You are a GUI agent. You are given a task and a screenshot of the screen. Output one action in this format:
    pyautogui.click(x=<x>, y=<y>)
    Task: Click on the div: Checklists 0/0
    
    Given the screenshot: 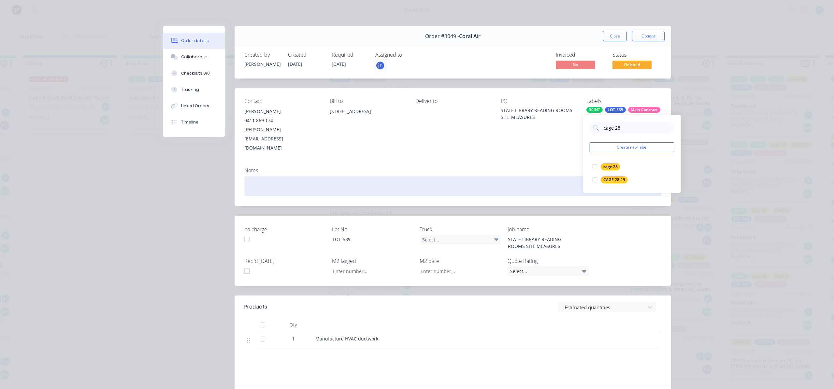 What is the action you would take?
    pyautogui.click(x=196, y=73)
    